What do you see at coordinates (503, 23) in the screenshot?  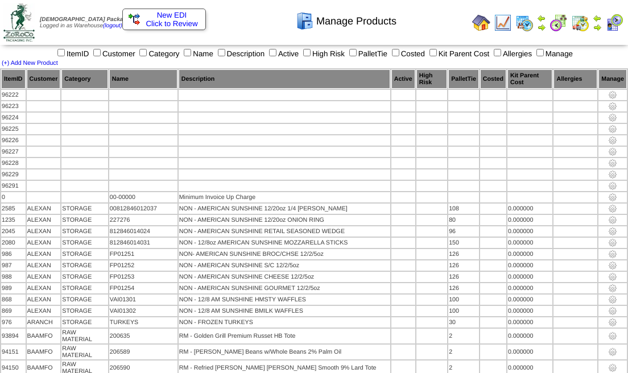 I see `img: line_graph.gif` at bounding box center [503, 23].